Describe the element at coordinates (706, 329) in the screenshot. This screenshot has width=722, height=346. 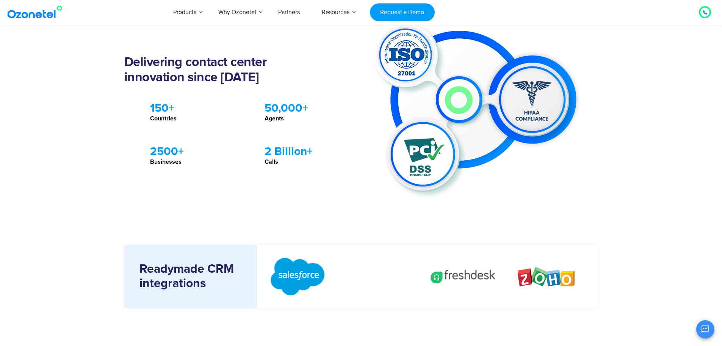
I see `button: Open chat` at that location.